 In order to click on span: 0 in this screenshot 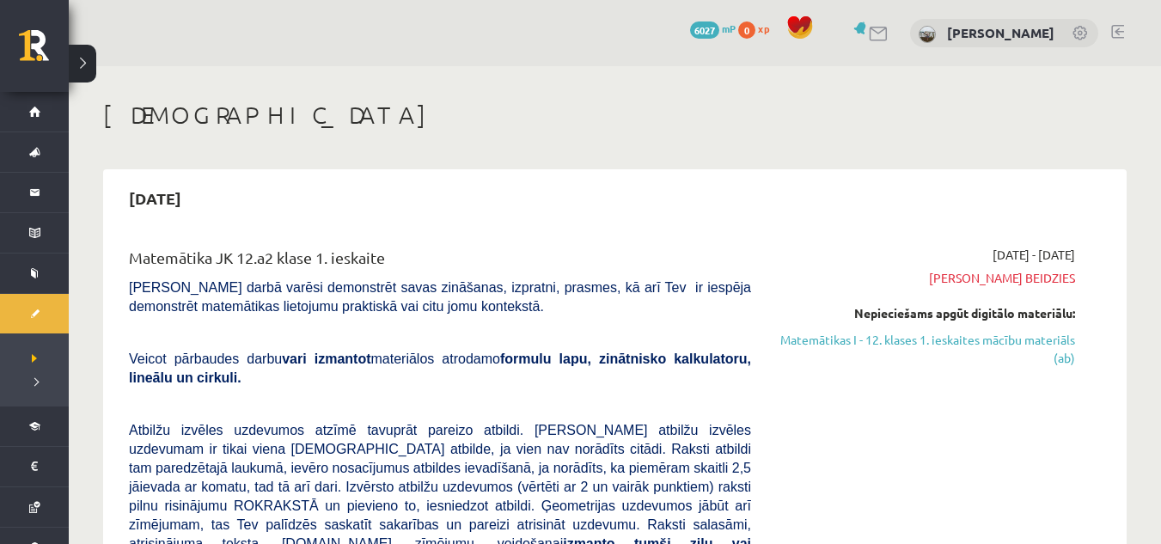, I will do `click(747, 30)`.